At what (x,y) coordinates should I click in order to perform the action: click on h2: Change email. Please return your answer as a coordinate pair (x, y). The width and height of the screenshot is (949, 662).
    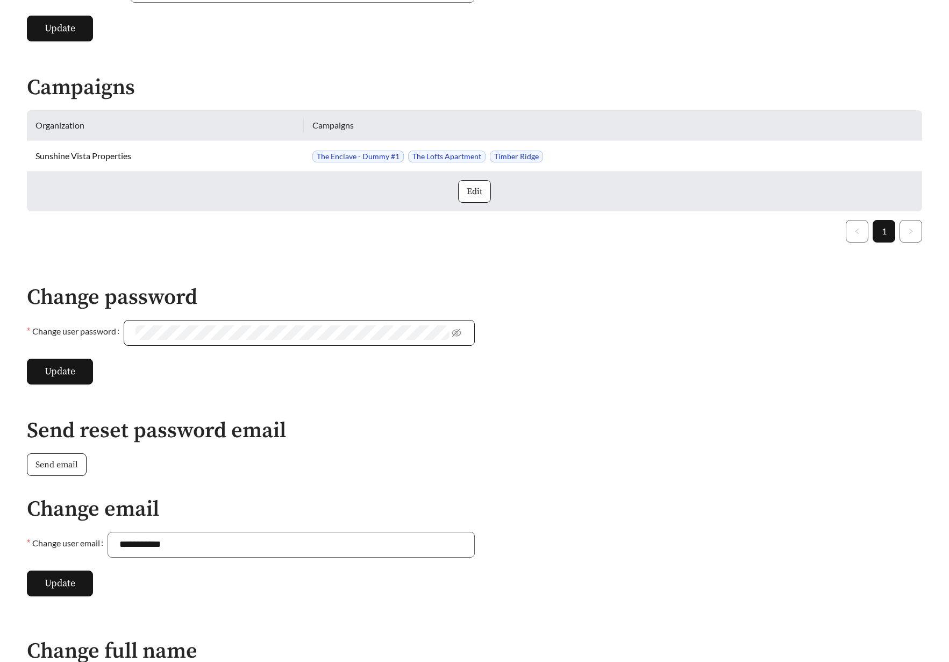
    Looking at the image, I should click on (251, 509).